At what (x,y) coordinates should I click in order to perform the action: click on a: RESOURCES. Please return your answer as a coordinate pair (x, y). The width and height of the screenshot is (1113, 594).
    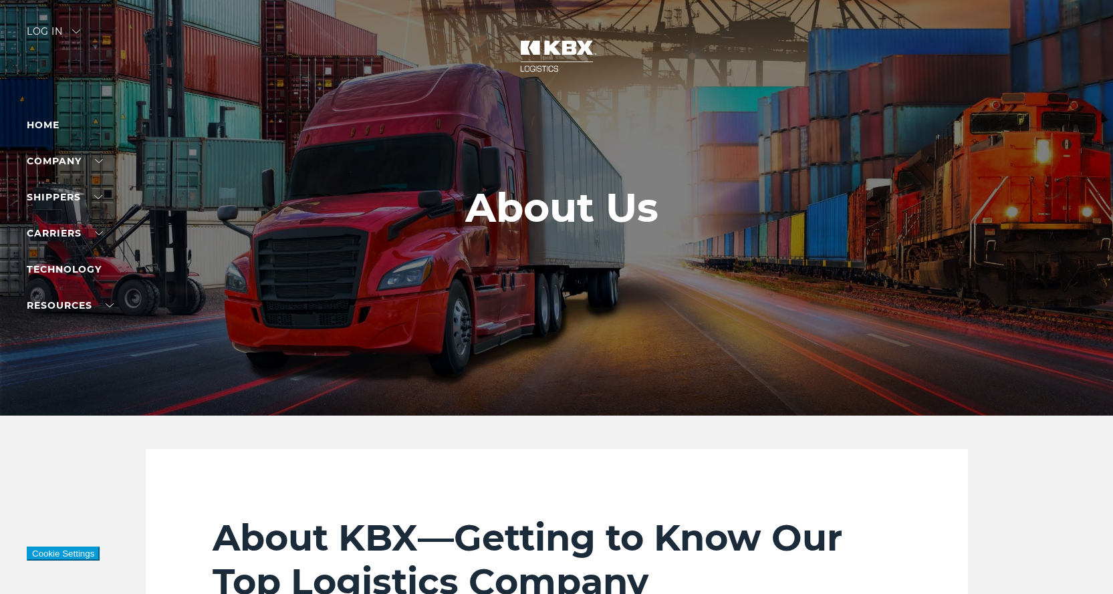
    Looking at the image, I should click on (70, 305).